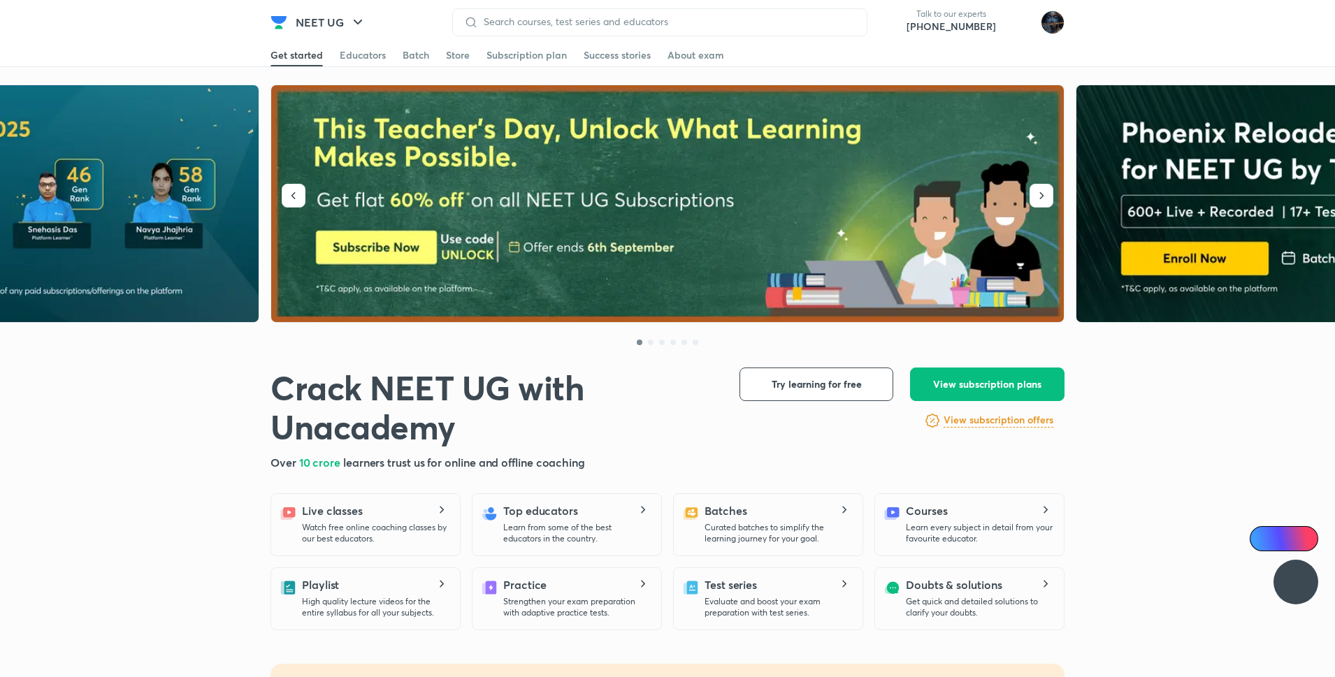  Describe the element at coordinates (320, 585) in the screenshot. I see `h5: Playlist` at that location.